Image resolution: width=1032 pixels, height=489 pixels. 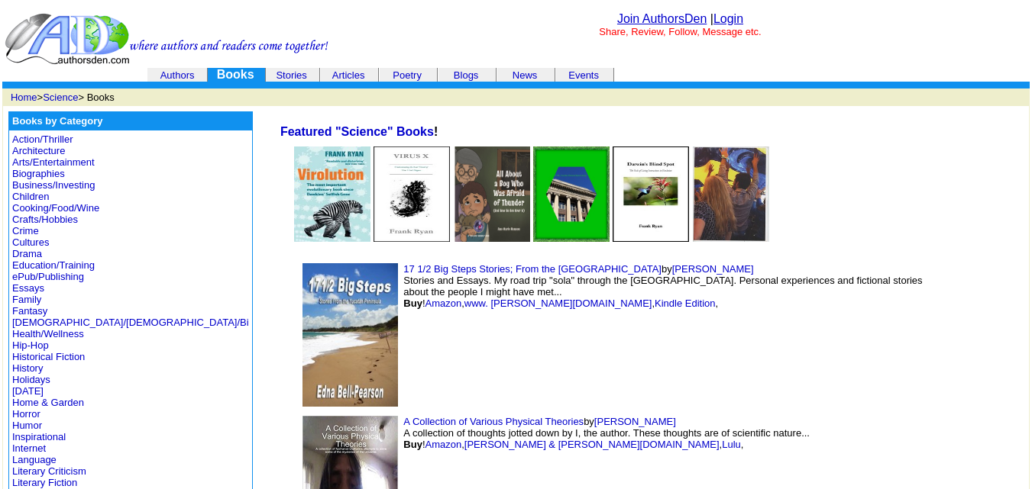 What do you see at coordinates (177, 75) in the screenshot?
I see `a: Authors` at bounding box center [177, 75].